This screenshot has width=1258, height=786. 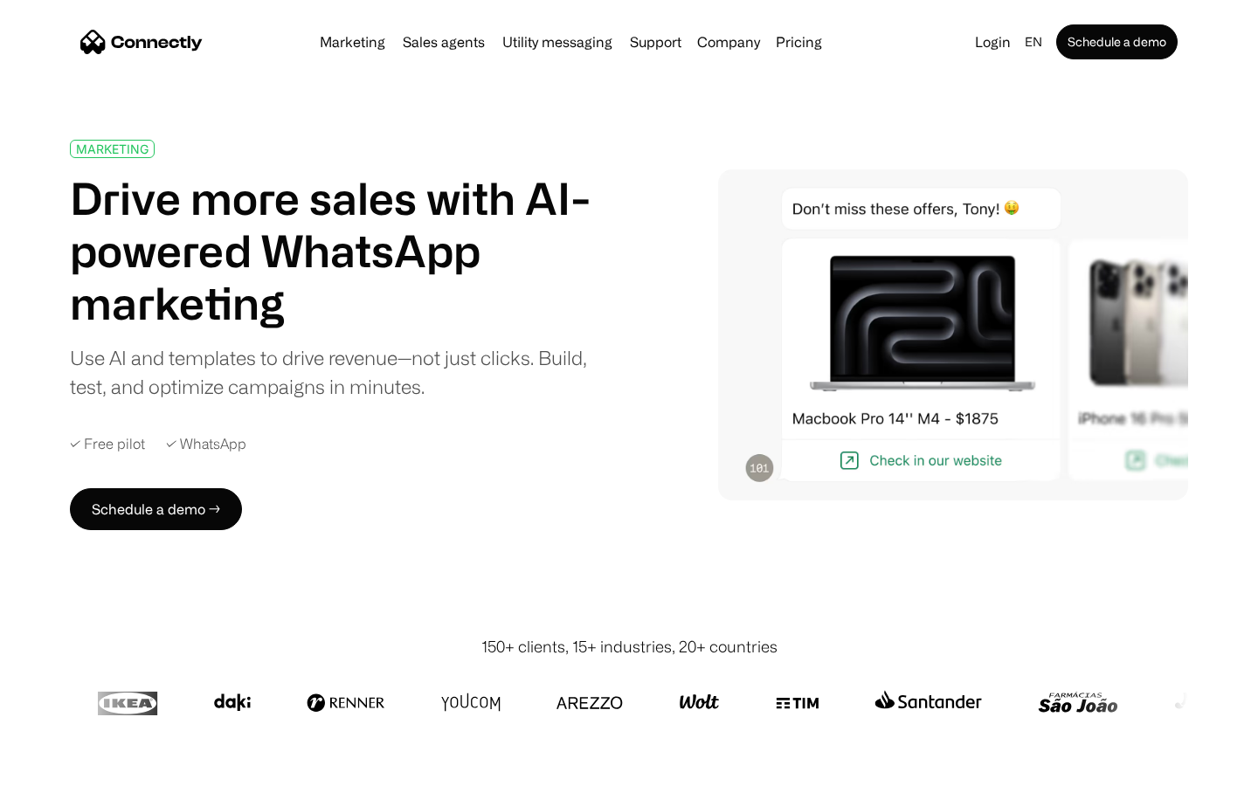 What do you see at coordinates (629, 646) in the screenshot?
I see `div: 150+ clients, 15+ industries, 20+ countries` at bounding box center [629, 646].